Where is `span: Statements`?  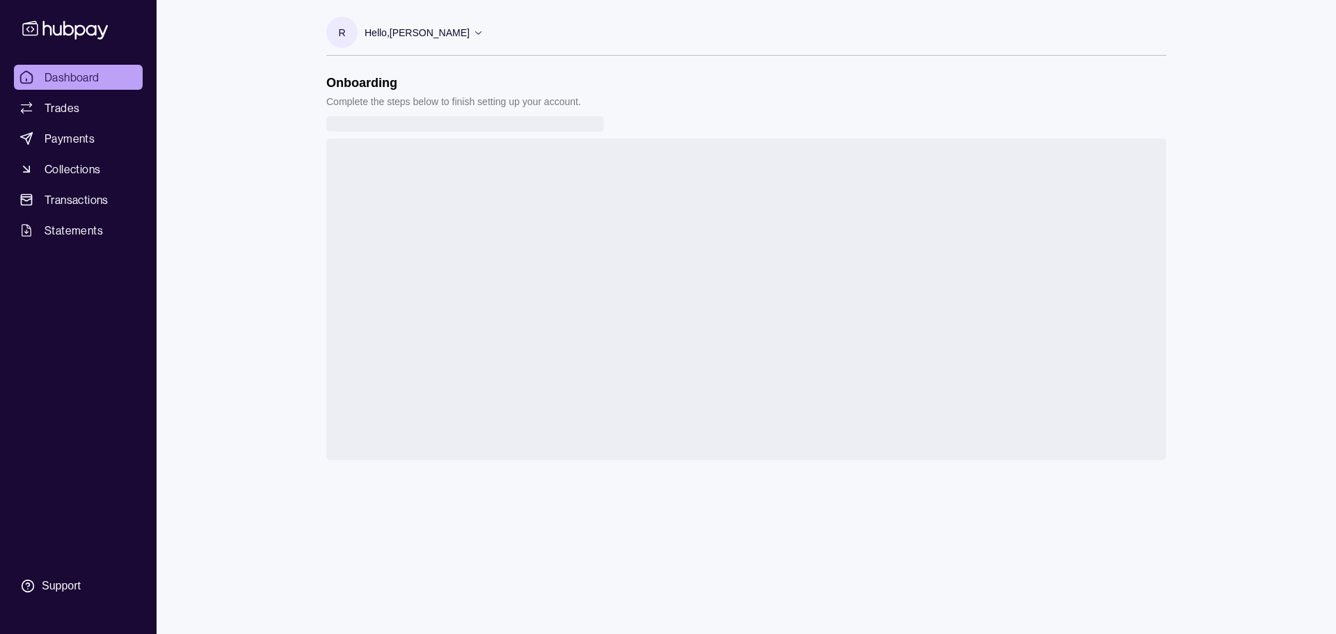
span: Statements is located at coordinates (74, 230).